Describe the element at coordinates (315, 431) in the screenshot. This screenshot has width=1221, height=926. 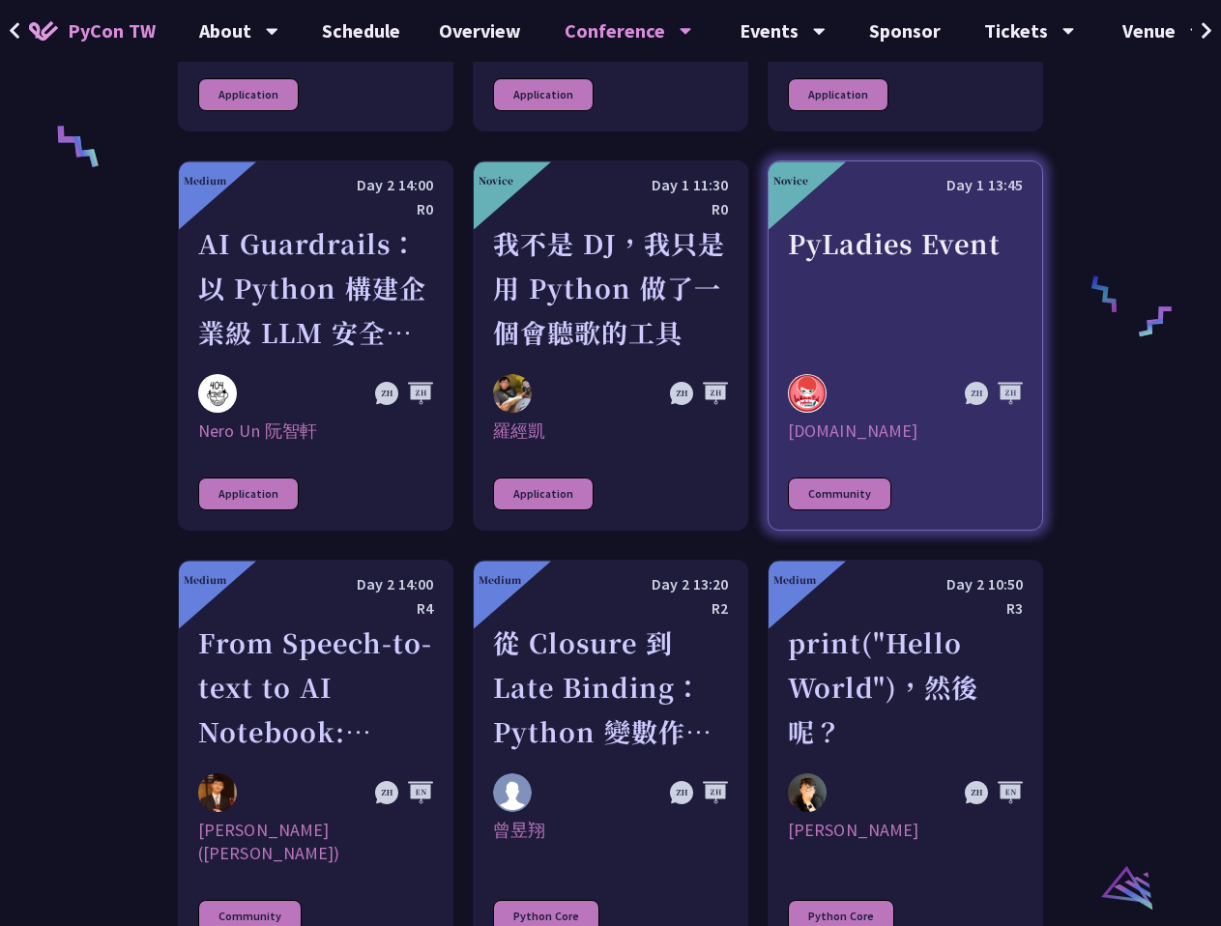
I see `div: Nero Un 阮智軒` at that location.